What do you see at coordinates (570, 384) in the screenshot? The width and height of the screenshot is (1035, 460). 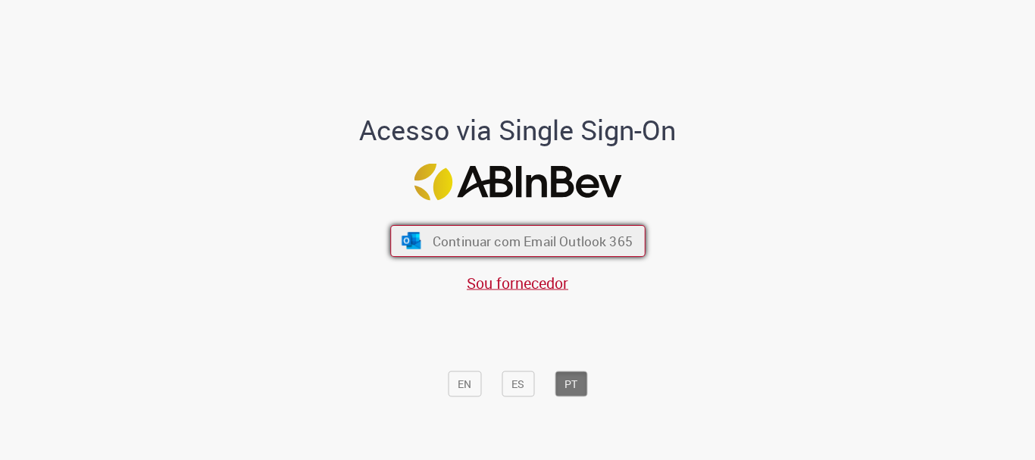 I see `button: PT` at bounding box center [570, 384].